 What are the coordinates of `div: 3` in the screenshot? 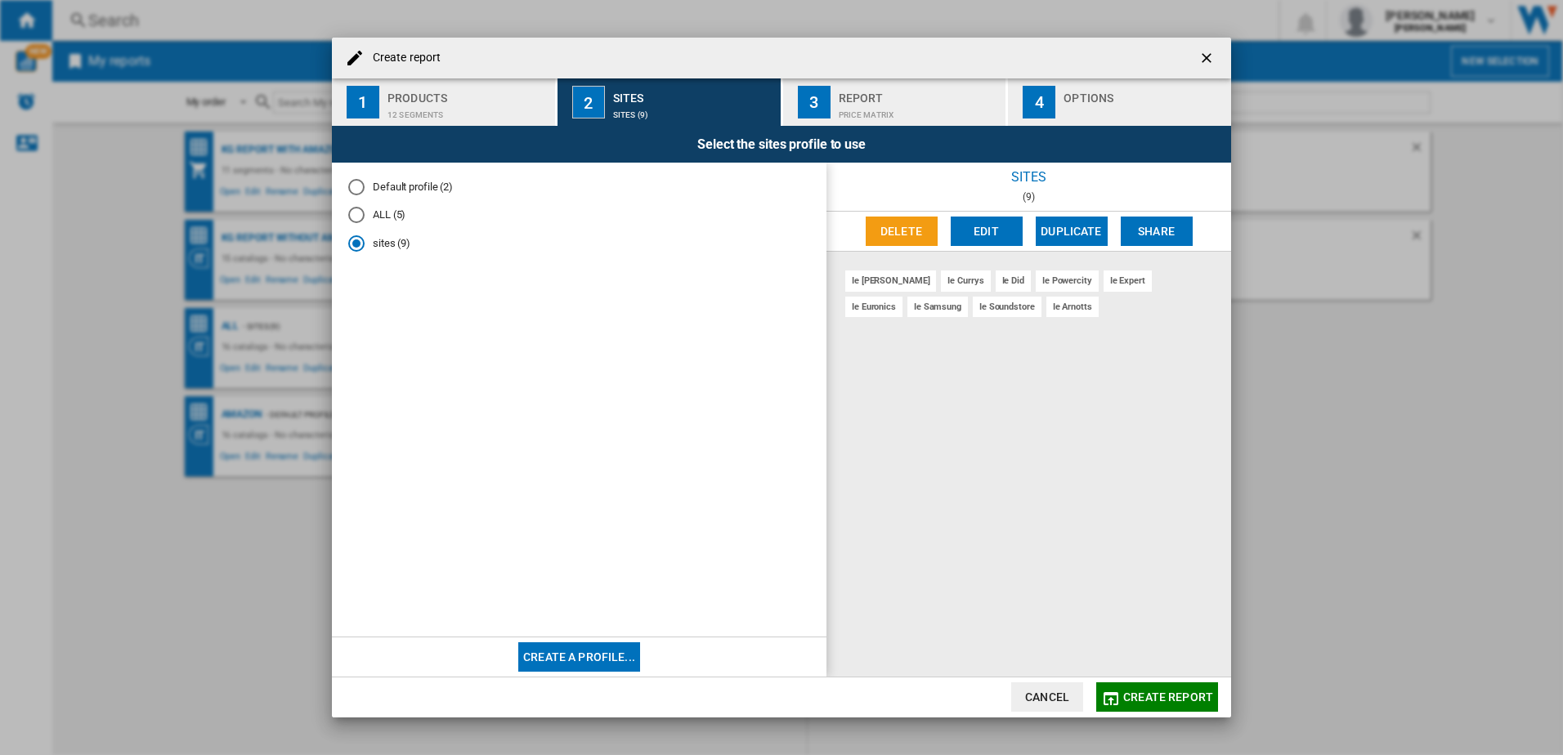 It's located at (814, 102).